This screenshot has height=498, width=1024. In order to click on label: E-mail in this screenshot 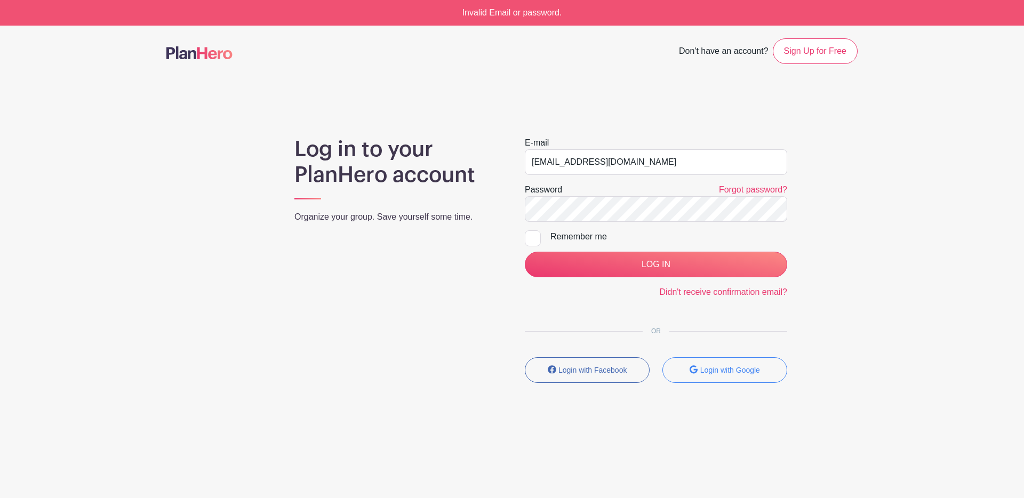, I will do `click(536, 143)`.